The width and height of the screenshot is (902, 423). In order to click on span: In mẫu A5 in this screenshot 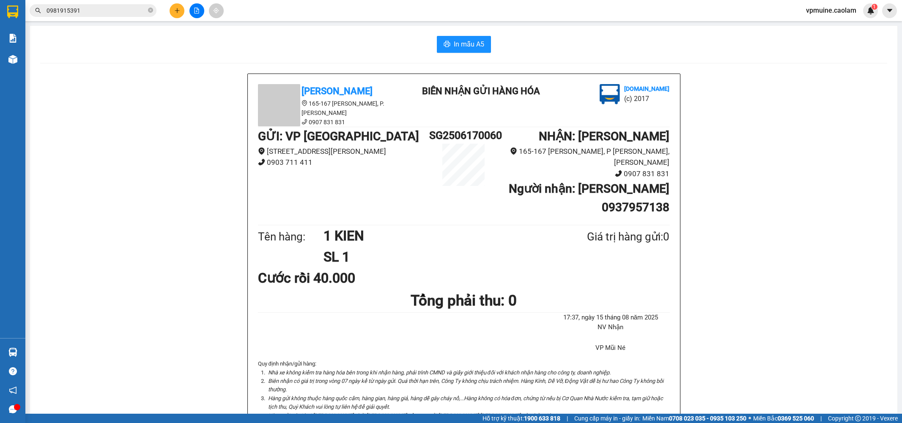, I will do `click(469, 44)`.